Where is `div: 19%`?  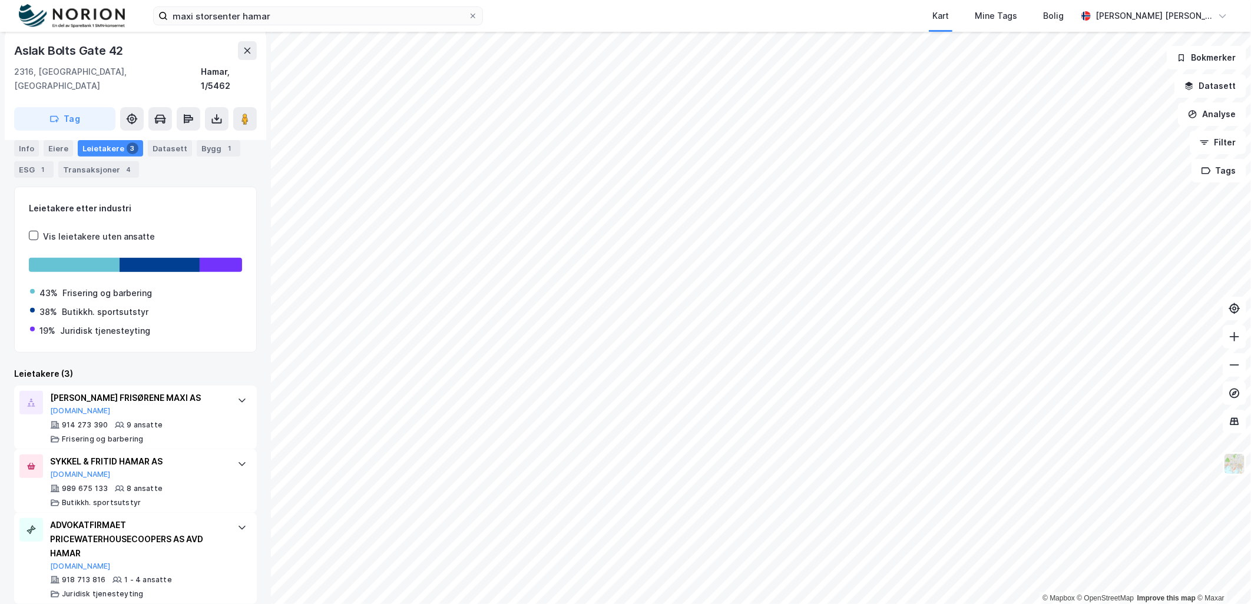
div: 19% is located at coordinates (47, 331).